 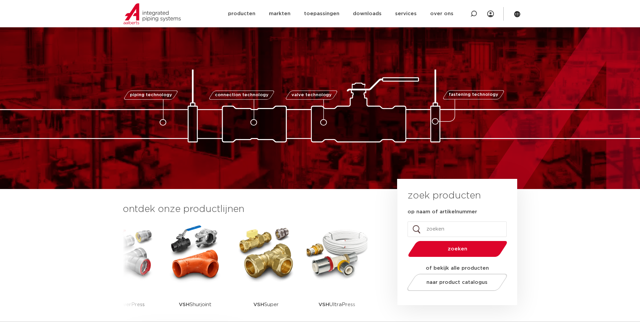 I want to click on span: piping technology, so click(x=151, y=95).